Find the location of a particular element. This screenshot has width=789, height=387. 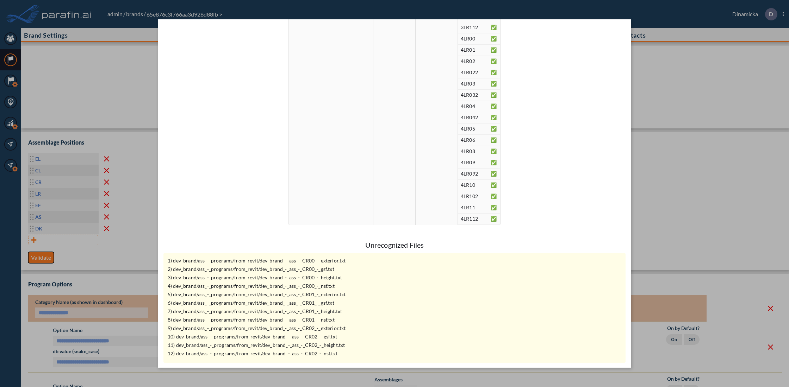

p: 7) dev_brand/ass_-_programs/from_revit/dev_brand_-_ass_-_CR01_-_height.txt is located at coordinates (394, 312).